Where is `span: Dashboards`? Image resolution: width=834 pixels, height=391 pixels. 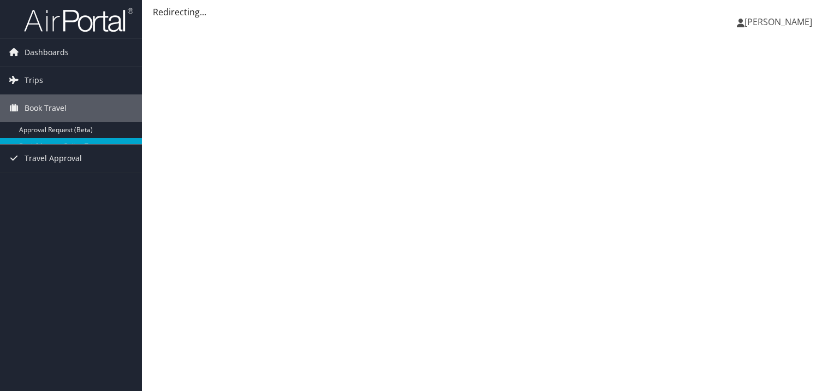
span: Dashboards is located at coordinates (46, 52).